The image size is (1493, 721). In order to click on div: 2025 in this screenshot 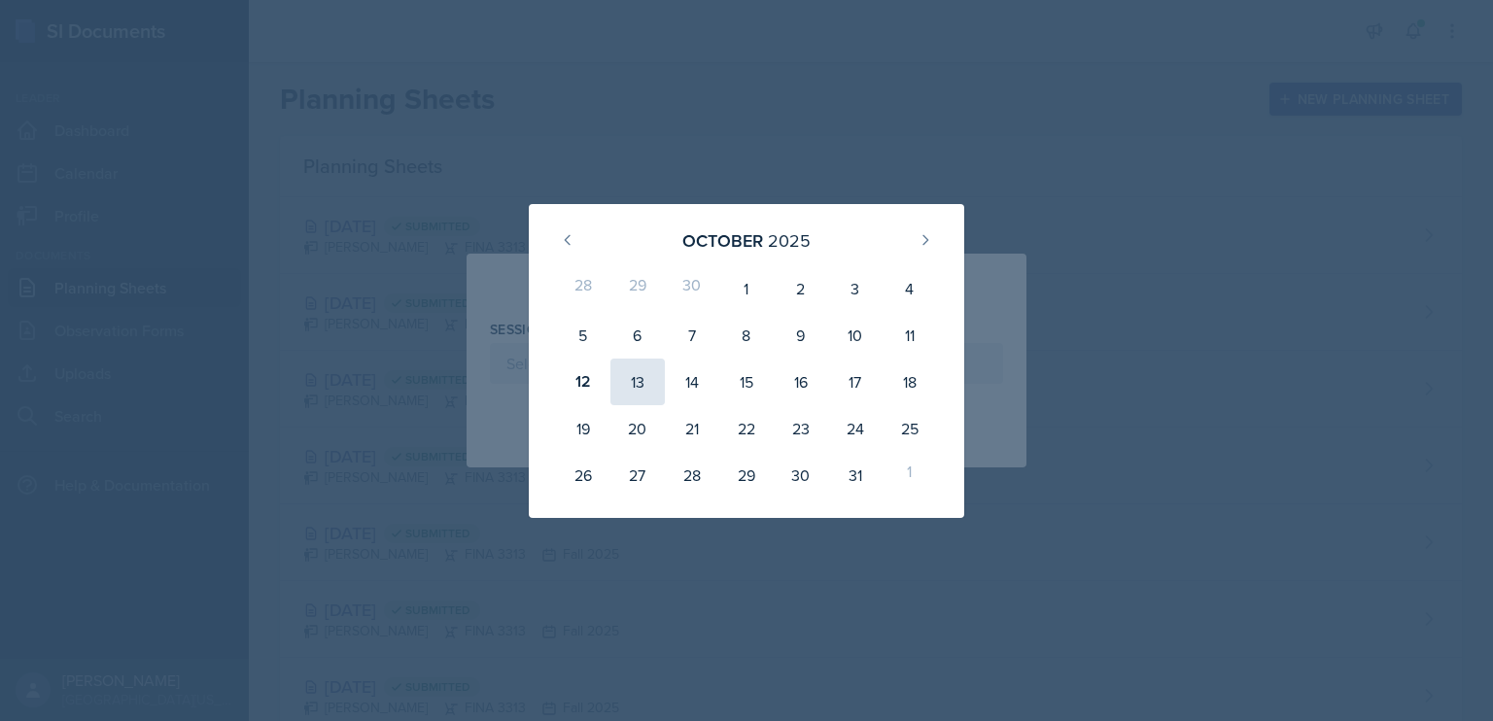, I will do `click(789, 240)`.